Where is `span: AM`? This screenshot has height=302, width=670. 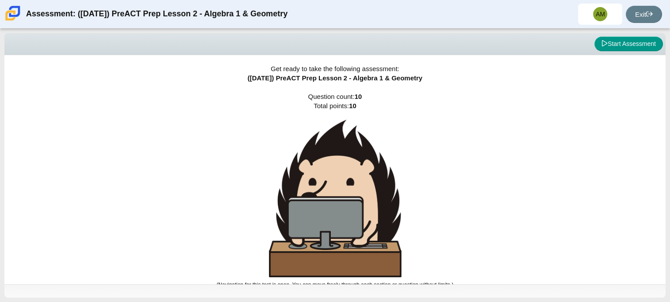 span: AM is located at coordinates (600, 14).